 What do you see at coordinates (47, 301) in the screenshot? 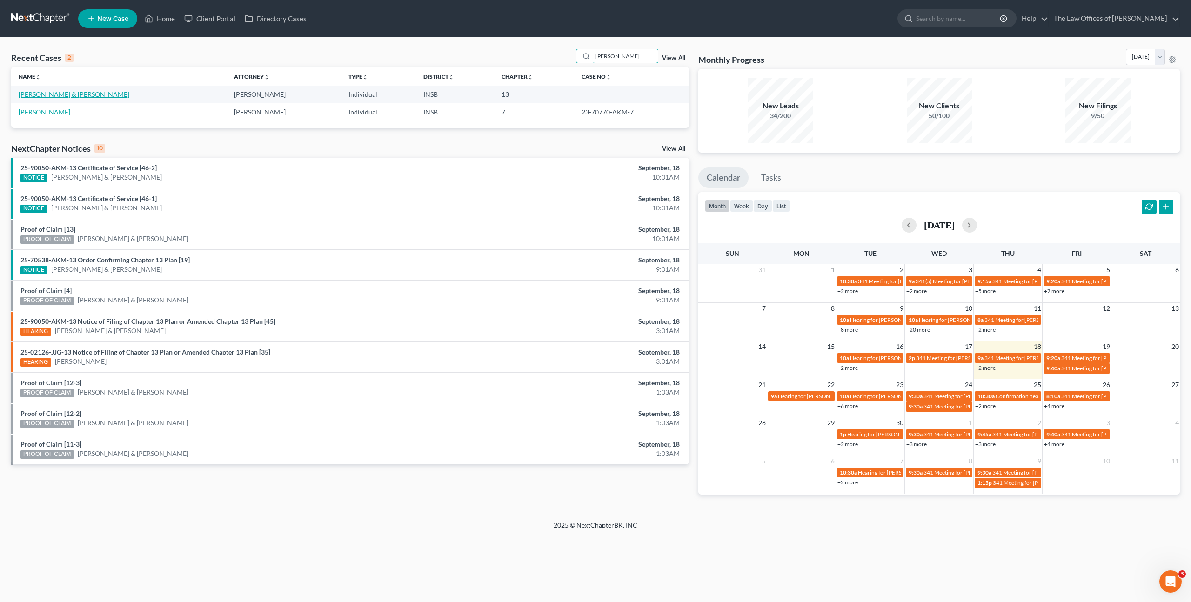
I see `div: PROOF OF CLAIM` at bounding box center [47, 301].